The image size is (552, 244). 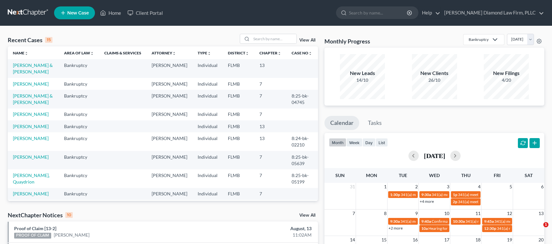 I want to click on a: Help, so click(x=430, y=13).